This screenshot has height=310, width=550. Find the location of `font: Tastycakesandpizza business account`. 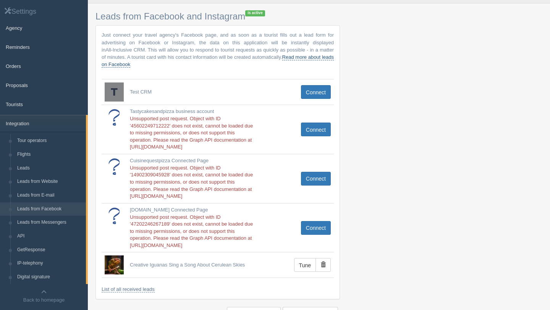

font: Tastycakesandpizza business account is located at coordinates (172, 111).